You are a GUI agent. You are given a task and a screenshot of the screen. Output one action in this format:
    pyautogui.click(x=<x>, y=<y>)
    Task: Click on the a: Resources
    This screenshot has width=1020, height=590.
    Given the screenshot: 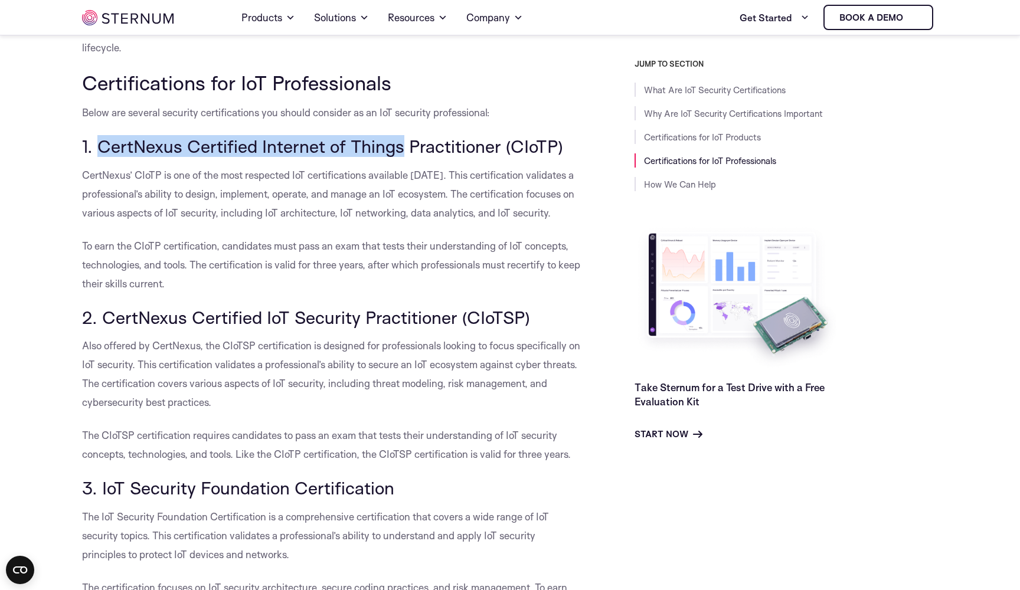 What is the action you would take?
    pyautogui.click(x=417, y=18)
    